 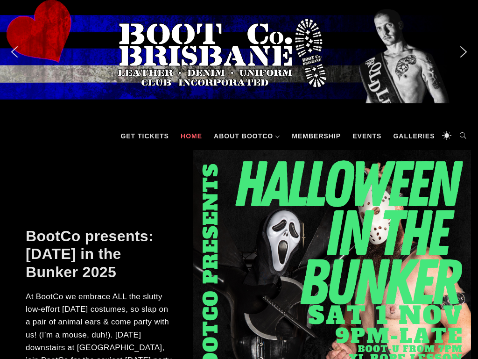 I want to click on a: Events, so click(x=367, y=136).